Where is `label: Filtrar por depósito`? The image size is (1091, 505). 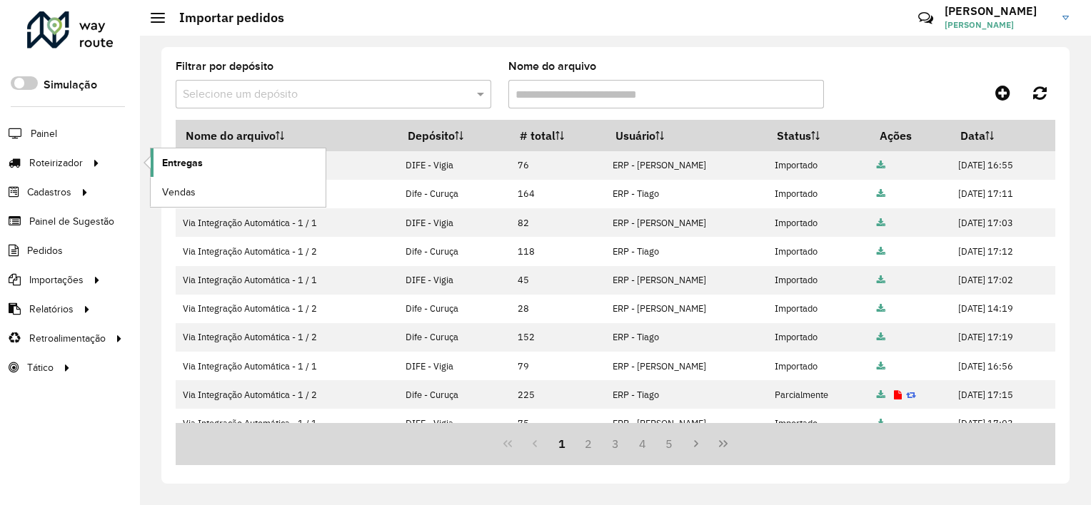 label: Filtrar por depósito is located at coordinates (224, 66).